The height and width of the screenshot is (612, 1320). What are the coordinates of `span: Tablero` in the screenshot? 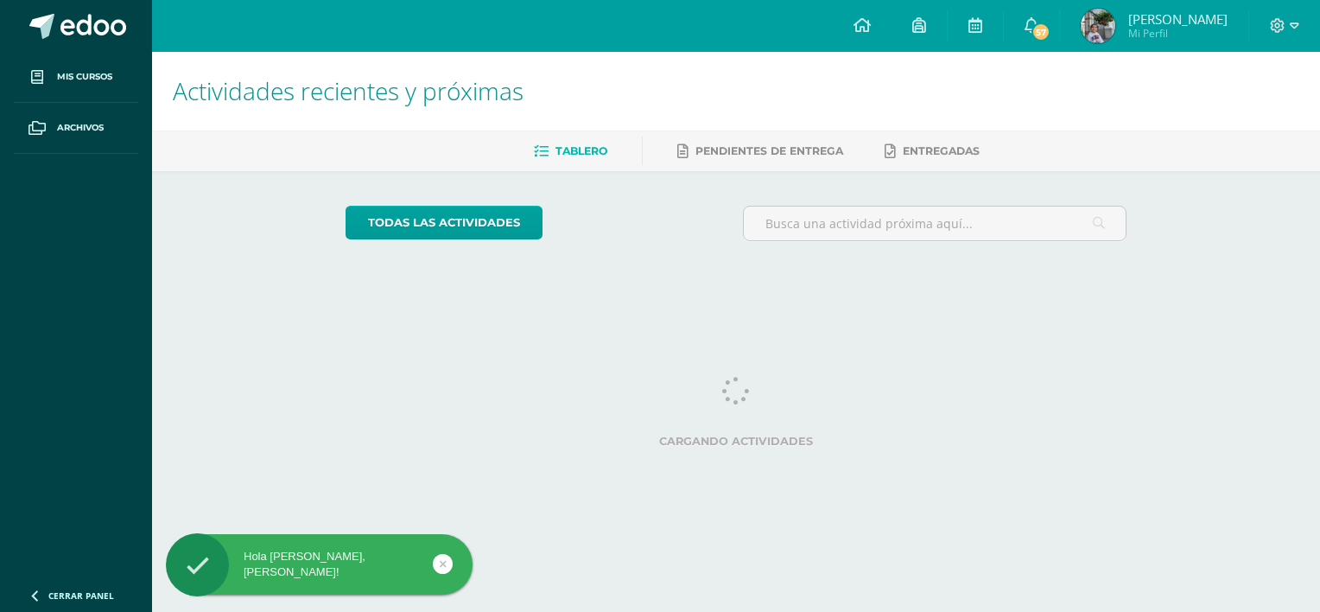 It's located at (582, 150).